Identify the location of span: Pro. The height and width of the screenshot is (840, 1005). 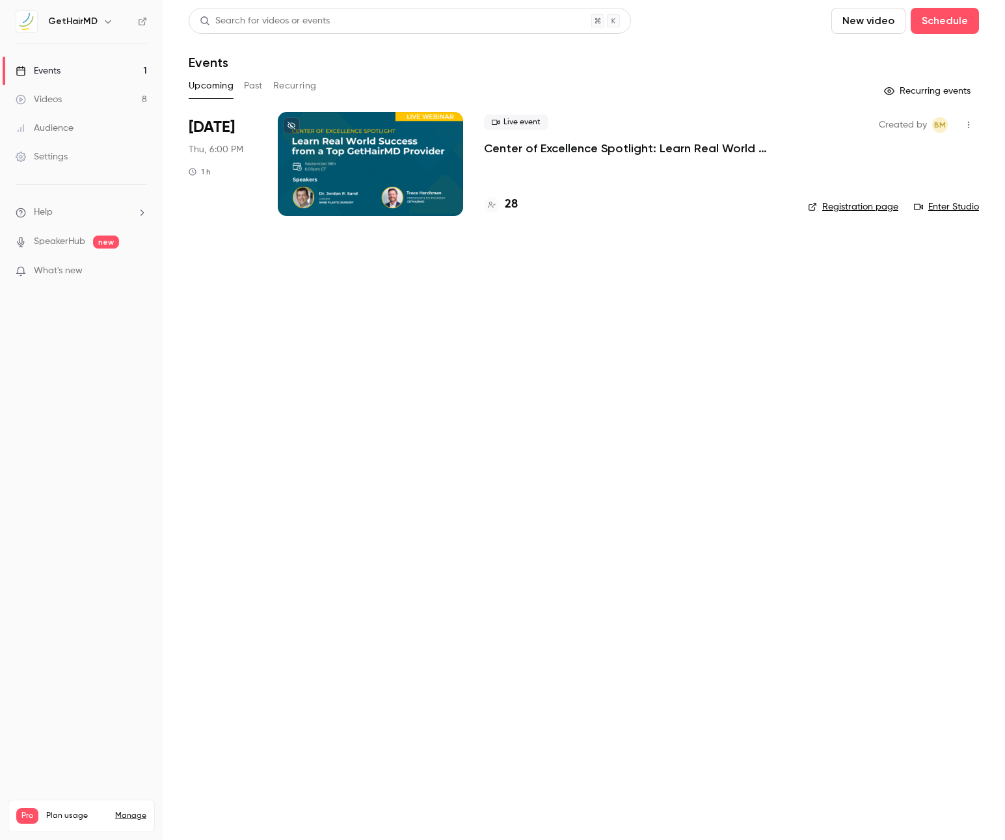
(27, 816).